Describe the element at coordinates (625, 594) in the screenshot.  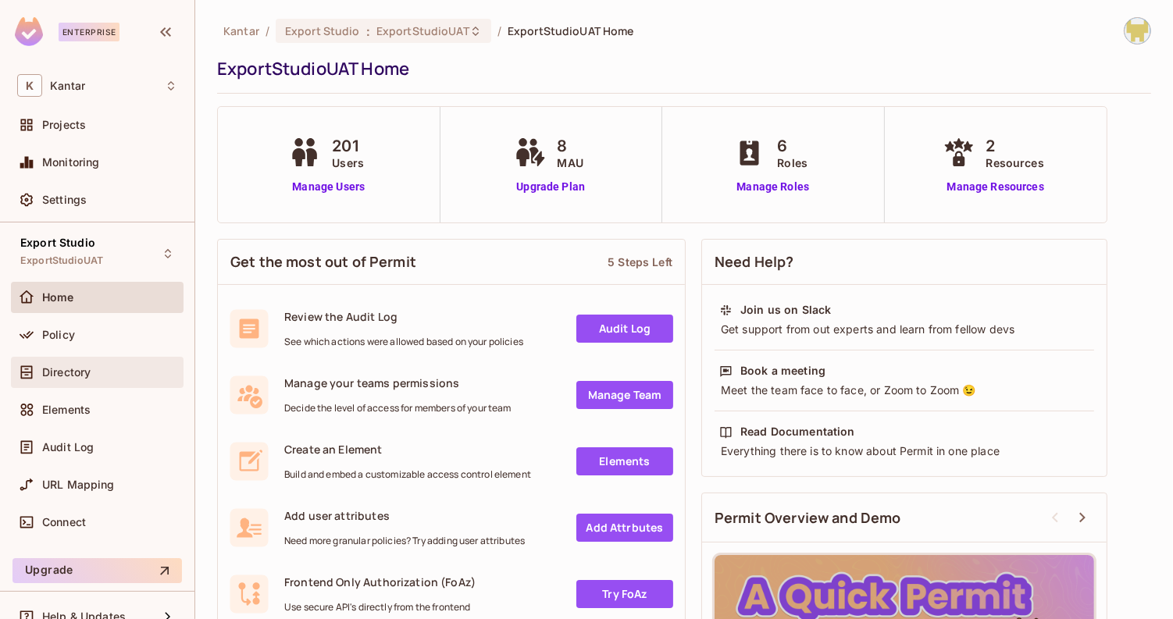
I see `a: Try FoAz` at that location.